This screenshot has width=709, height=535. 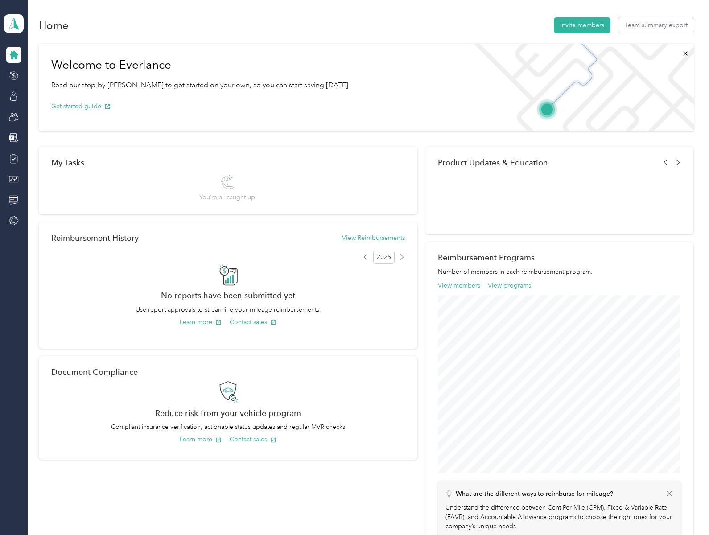 I want to click on h2: Reimbursement Programs, so click(x=560, y=257).